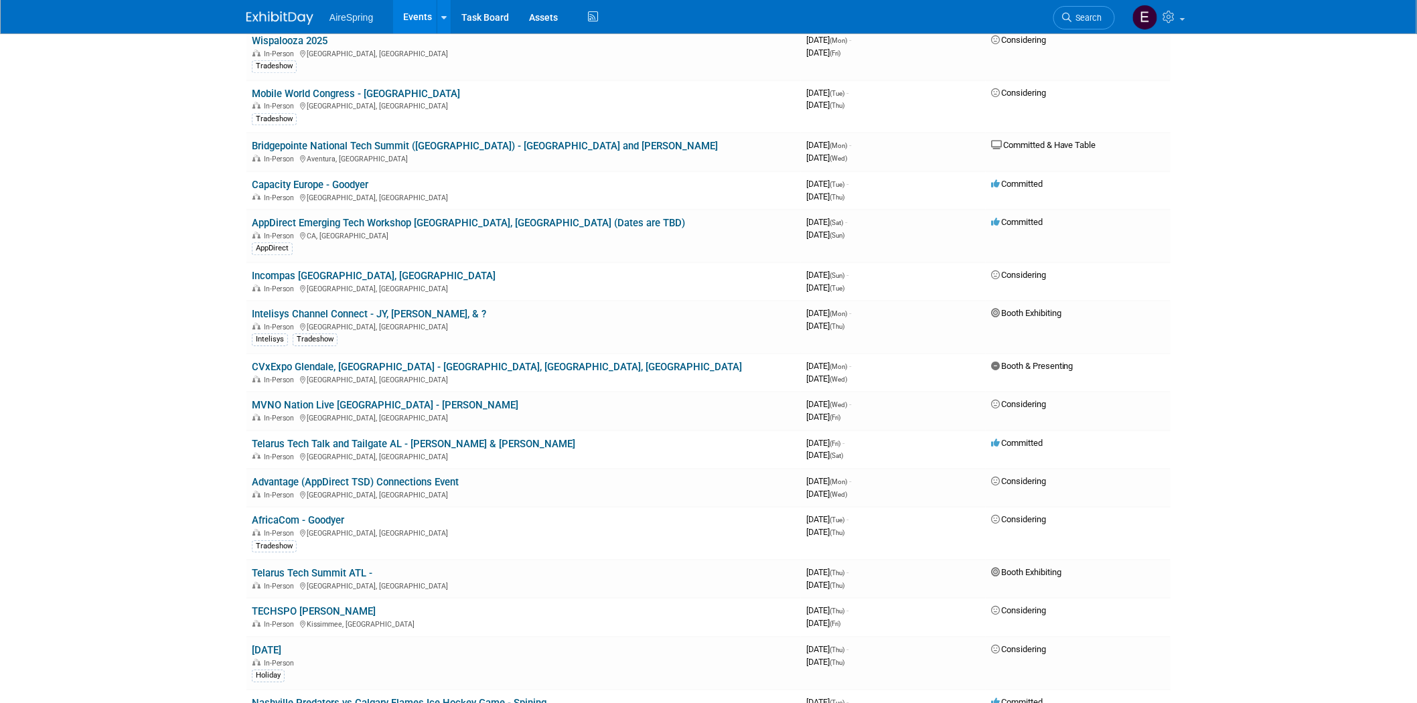 Image resolution: width=1417 pixels, height=703 pixels. What do you see at coordinates (351, 17) in the screenshot?
I see `span: AireSpring` at bounding box center [351, 17].